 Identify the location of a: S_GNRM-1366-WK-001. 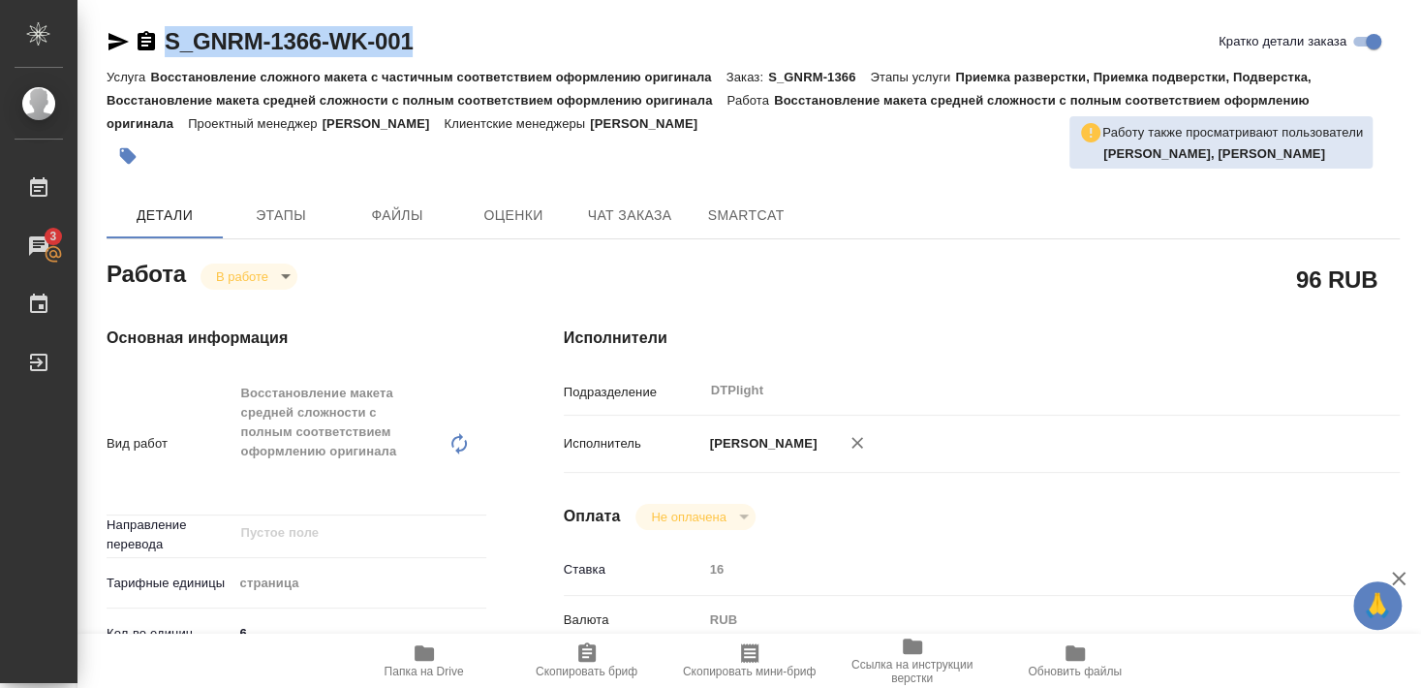
(289, 41).